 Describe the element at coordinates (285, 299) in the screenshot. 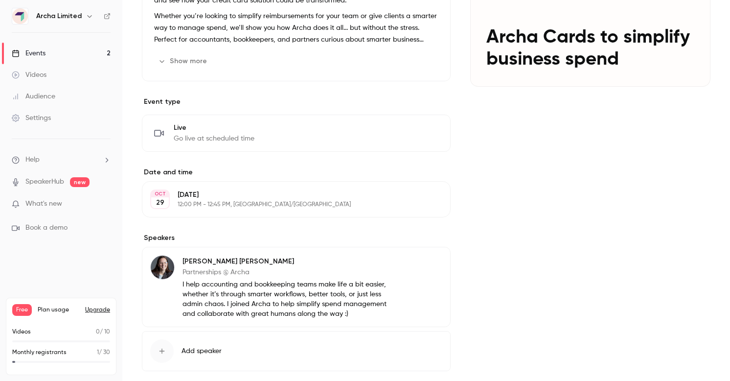

I see `p: I help accounting and bookkeeping teams make life a bit easier, whether it’s through smarter work...` at that location.